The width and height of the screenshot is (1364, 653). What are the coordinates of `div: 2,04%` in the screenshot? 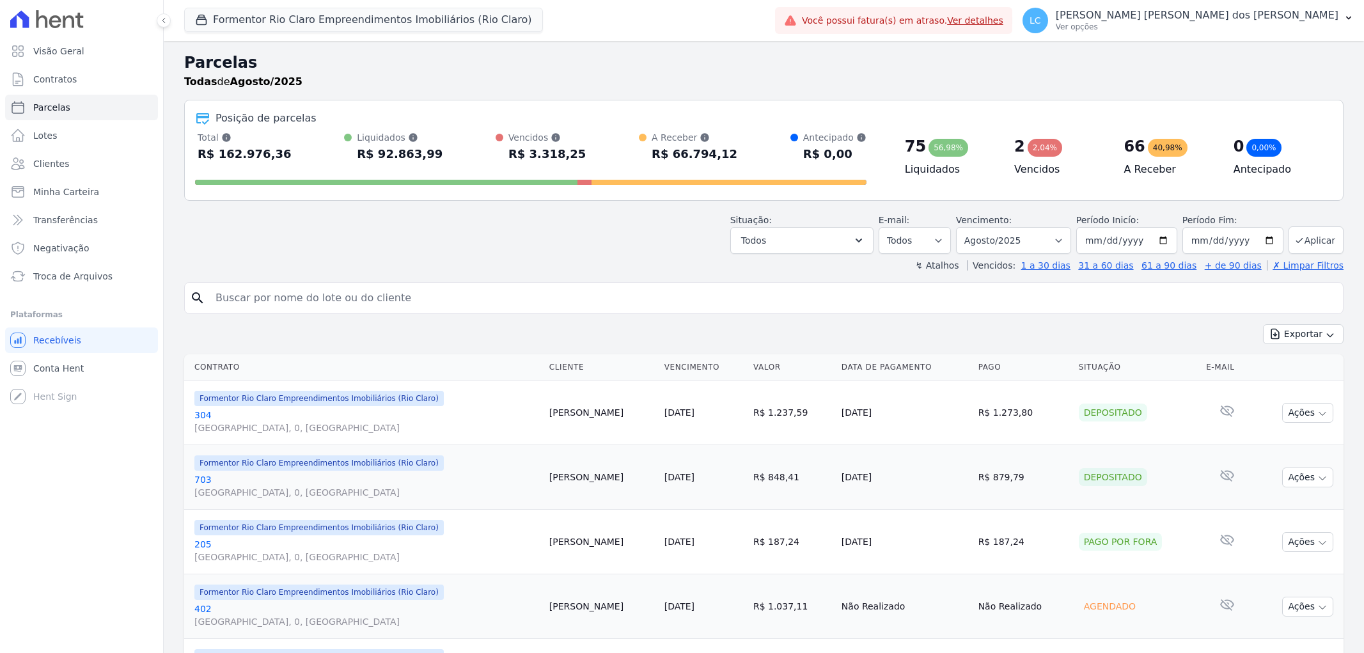 It's located at (1045, 148).